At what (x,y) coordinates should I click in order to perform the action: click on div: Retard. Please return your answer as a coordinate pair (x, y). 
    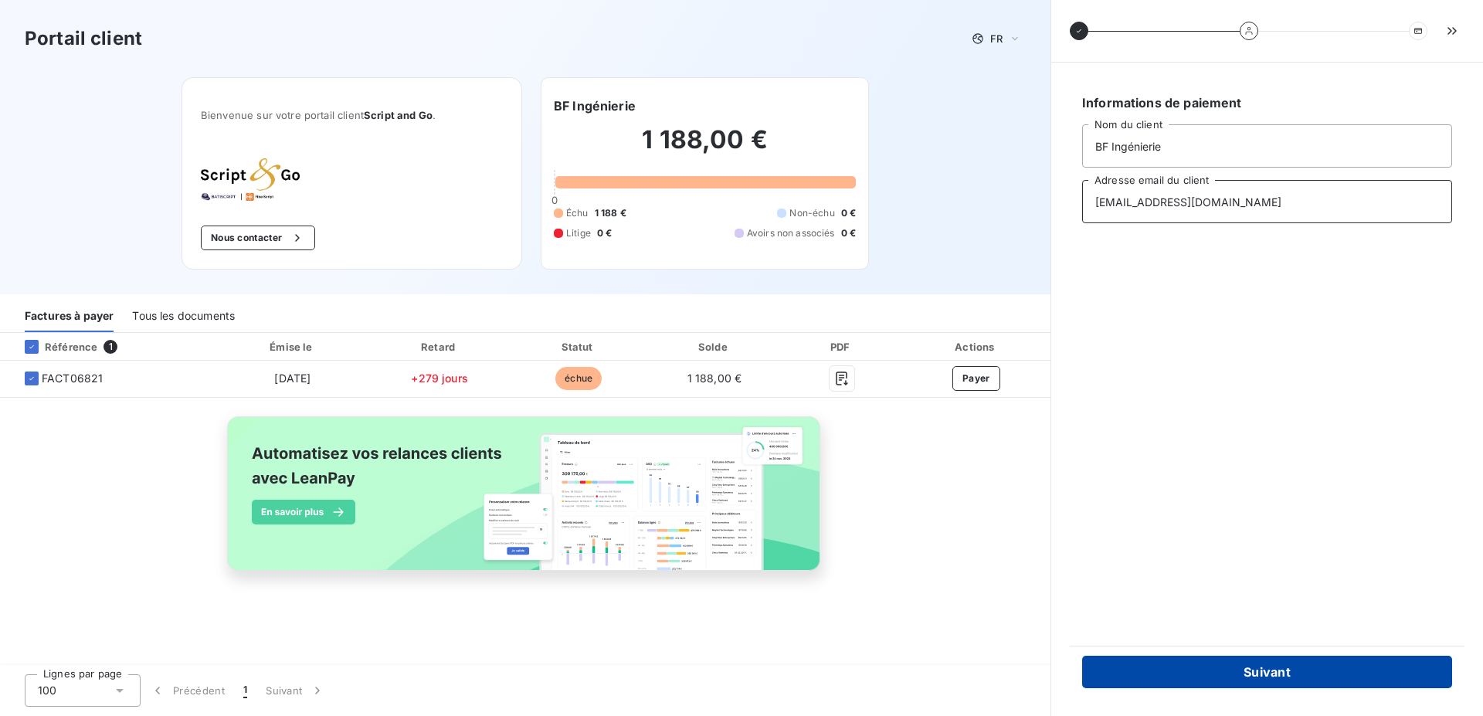
    Looking at the image, I should click on (440, 347).